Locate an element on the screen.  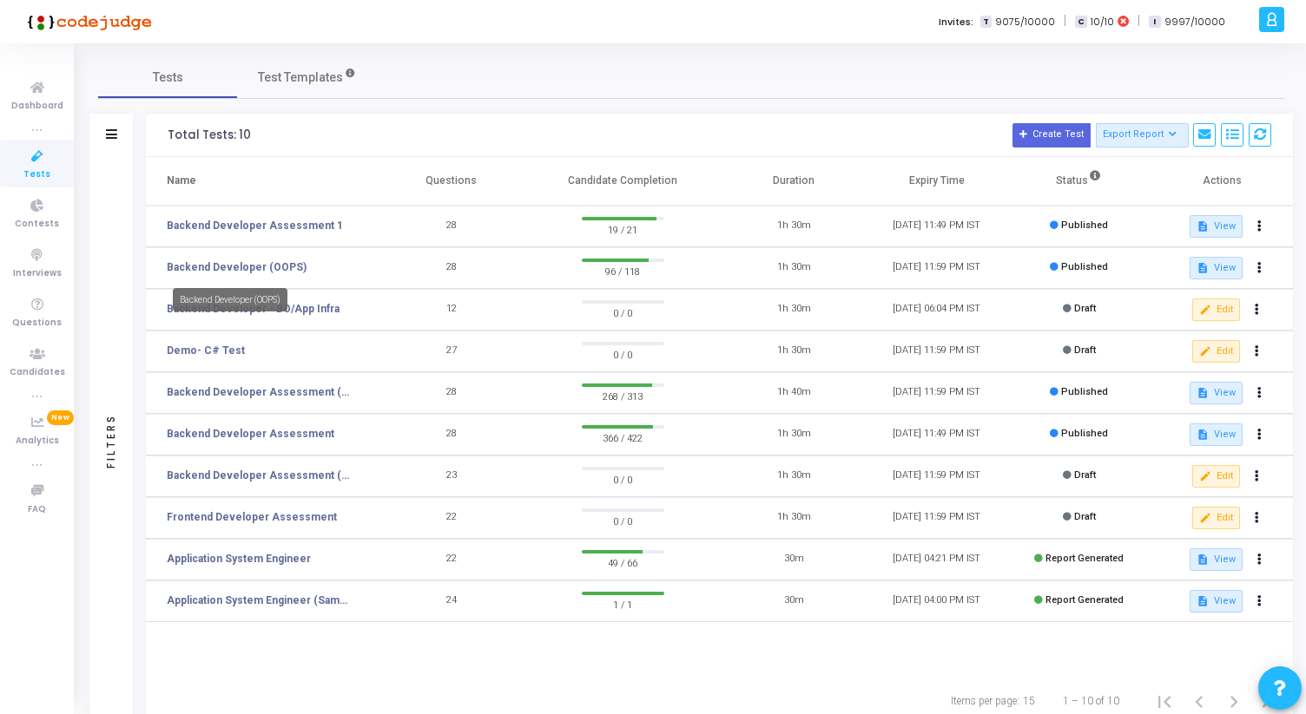
div: Items per page: is located at coordinates (984, 701).